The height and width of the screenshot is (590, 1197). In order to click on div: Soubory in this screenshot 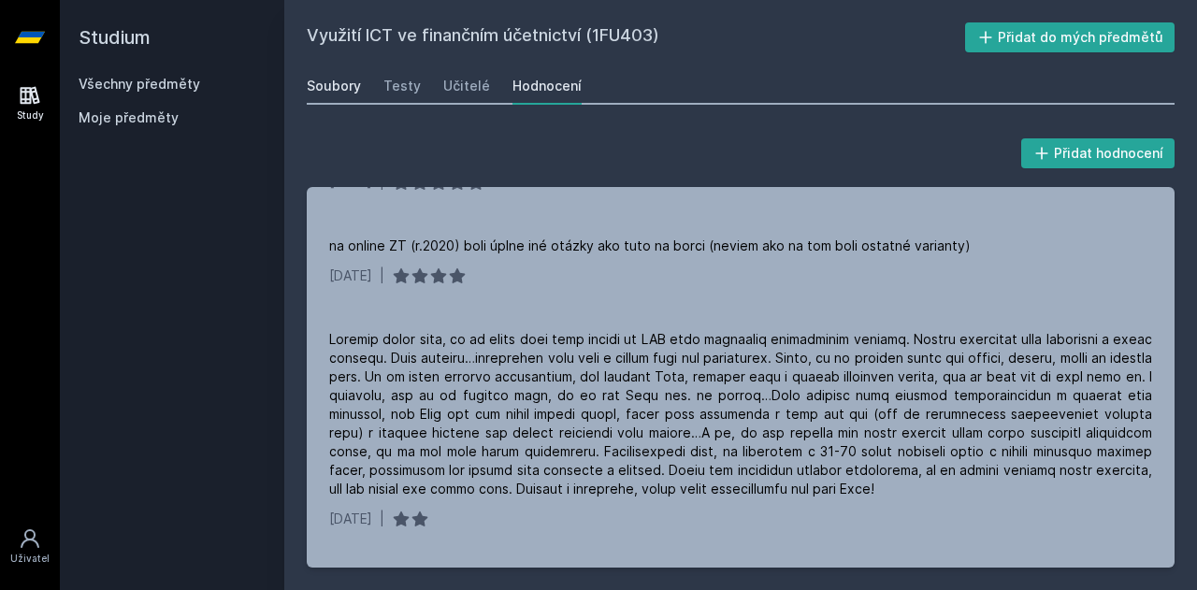, I will do `click(334, 86)`.